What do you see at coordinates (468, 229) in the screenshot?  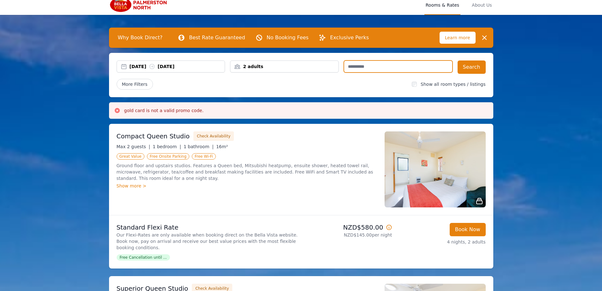 I see `button: Book Now` at bounding box center [468, 229].